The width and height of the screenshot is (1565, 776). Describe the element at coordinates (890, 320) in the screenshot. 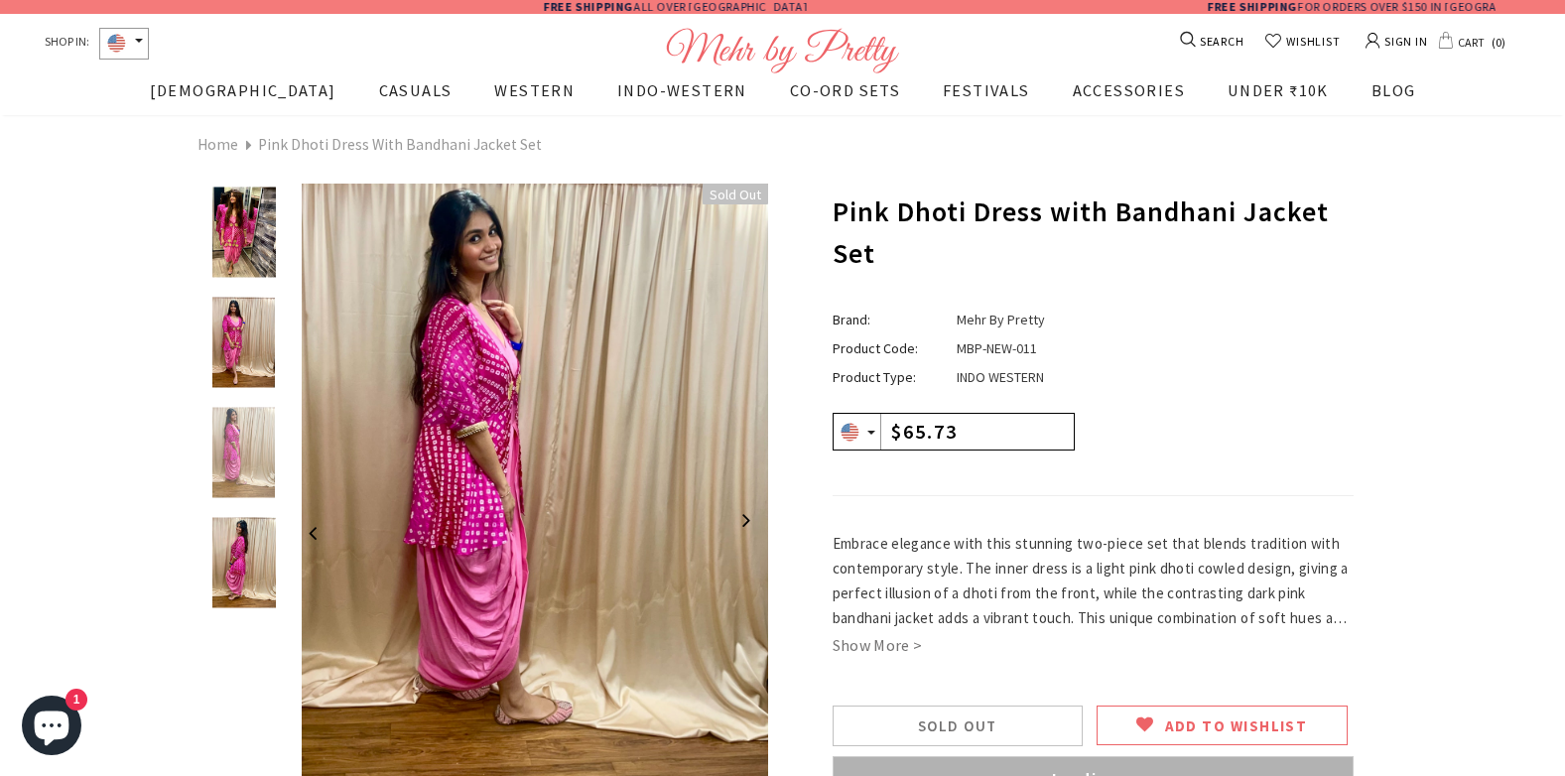

I see `label: Brand:` at that location.